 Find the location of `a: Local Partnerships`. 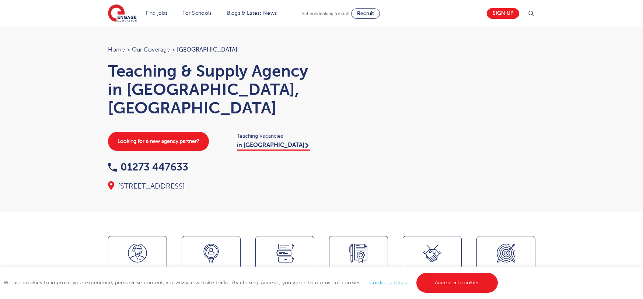

a: Local Partnerships is located at coordinates (432, 266).